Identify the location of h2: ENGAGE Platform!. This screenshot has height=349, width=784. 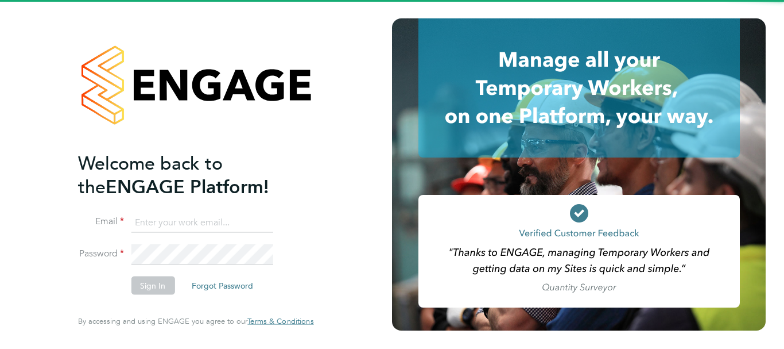
(190, 175).